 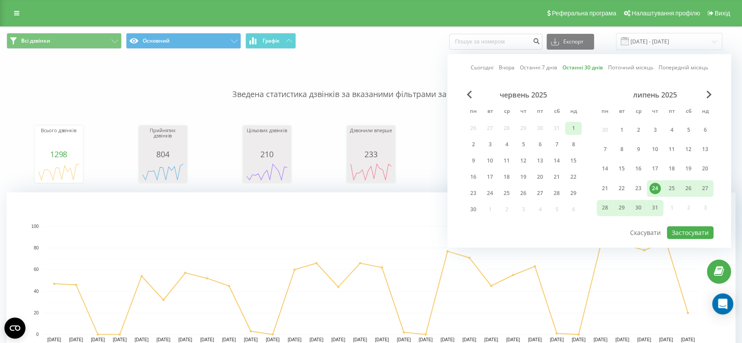 What do you see at coordinates (540, 144) in the screenshot?
I see `div: пт 6 черв 2025 р.` at bounding box center [540, 144].